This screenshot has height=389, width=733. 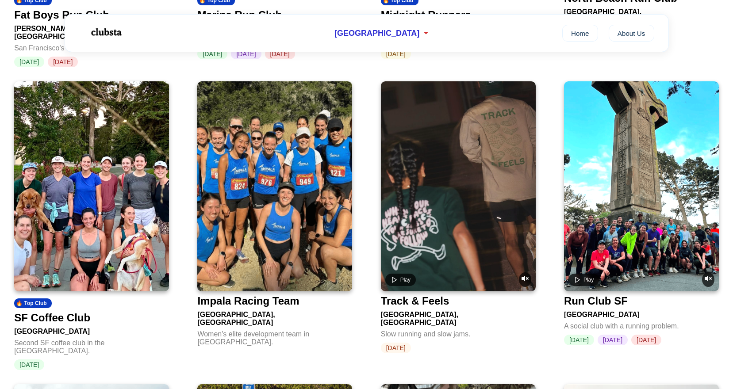 What do you see at coordinates (458, 333) in the screenshot?
I see `div: Slow running and slow jams.` at bounding box center [458, 333].